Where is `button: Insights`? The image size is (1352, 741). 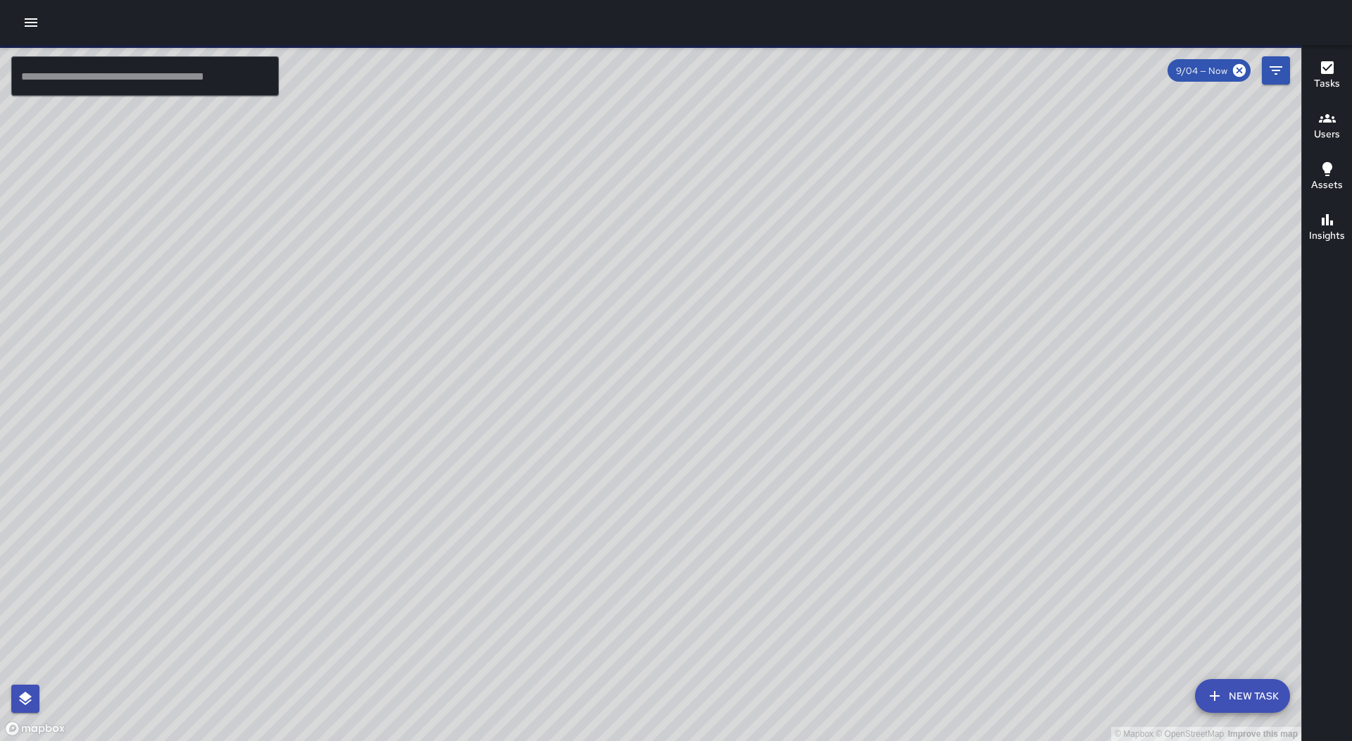
button: Insights is located at coordinates (1326, 228).